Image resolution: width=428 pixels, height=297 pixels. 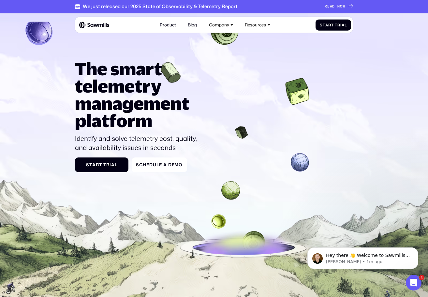 What do you see at coordinates (328, 7) in the screenshot?
I see `span: E` at bounding box center [328, 7].